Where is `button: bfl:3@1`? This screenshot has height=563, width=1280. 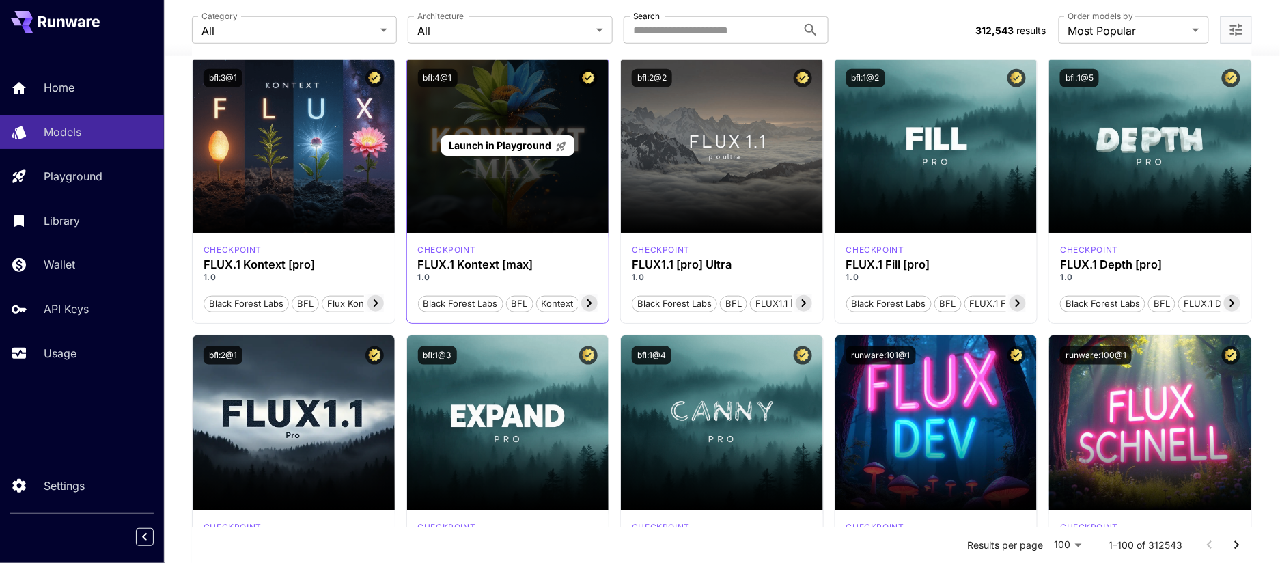
button: bfl:3@1 is located at coordinates (223, 78).